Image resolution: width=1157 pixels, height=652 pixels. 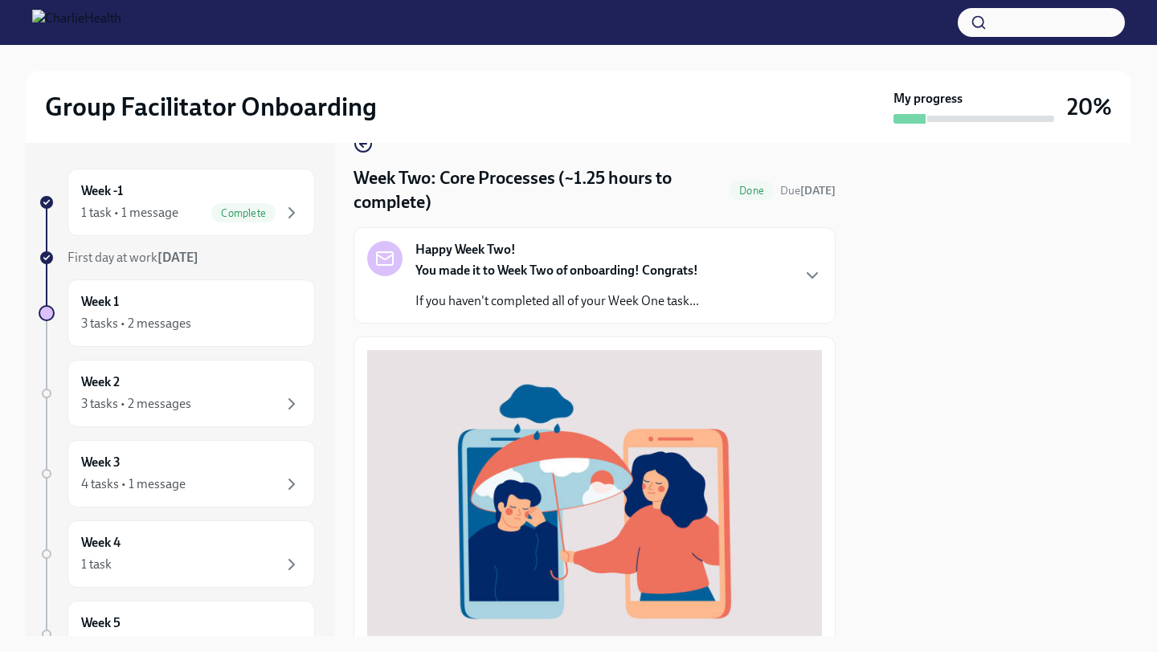 I want to click on h6: Week -1, so click(x=102, y=191).